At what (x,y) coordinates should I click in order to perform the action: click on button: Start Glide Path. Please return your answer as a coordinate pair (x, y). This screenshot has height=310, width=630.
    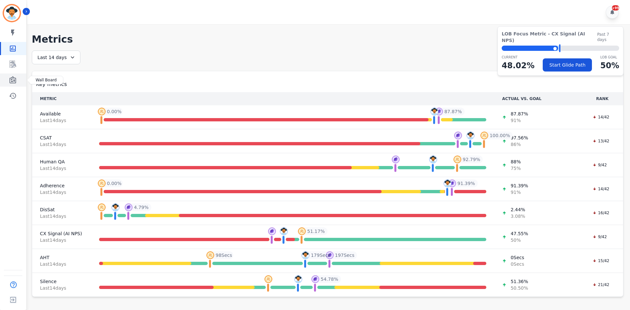
    Looking at the image, I should click on (567, 65).